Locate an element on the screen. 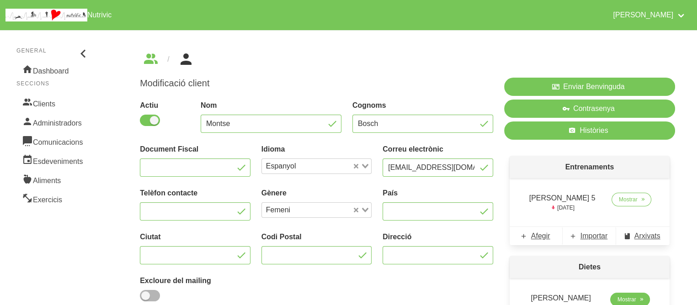 The height and width of the screenshot is (305, 697). p: General is located at coordinates (53, 51).